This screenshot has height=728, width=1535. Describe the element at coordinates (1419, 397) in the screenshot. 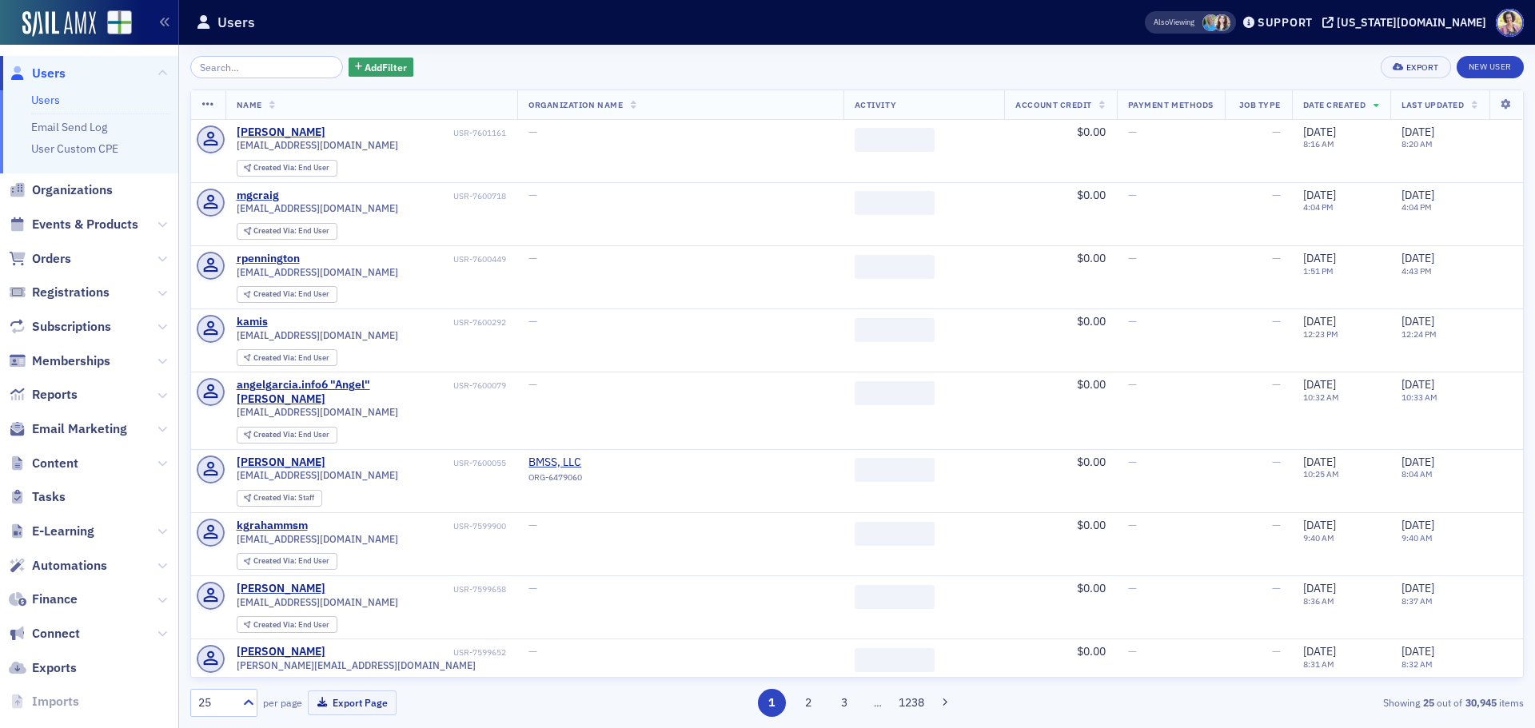

I see `time: 10:33 AM` at that location.